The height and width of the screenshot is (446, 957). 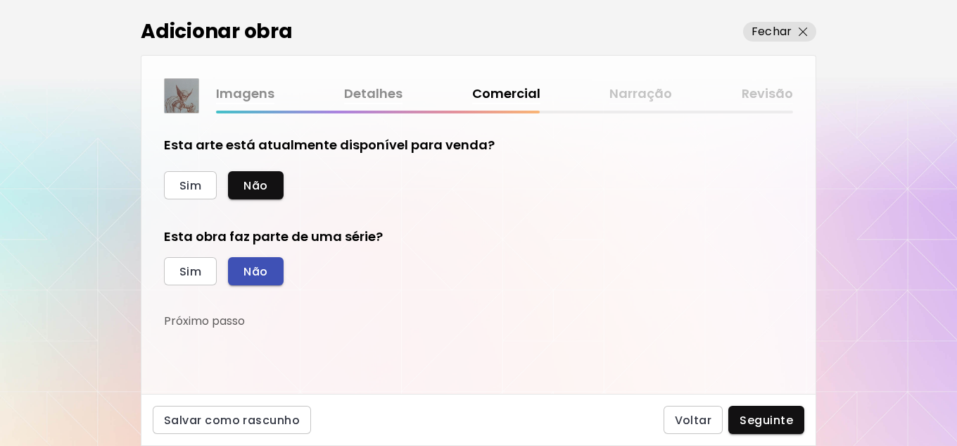 What do you see at coordinates (389, 236) in the screenshot?
I see `h5: Esta obra faz parte de uma série?` at bounding box center [389, 236].